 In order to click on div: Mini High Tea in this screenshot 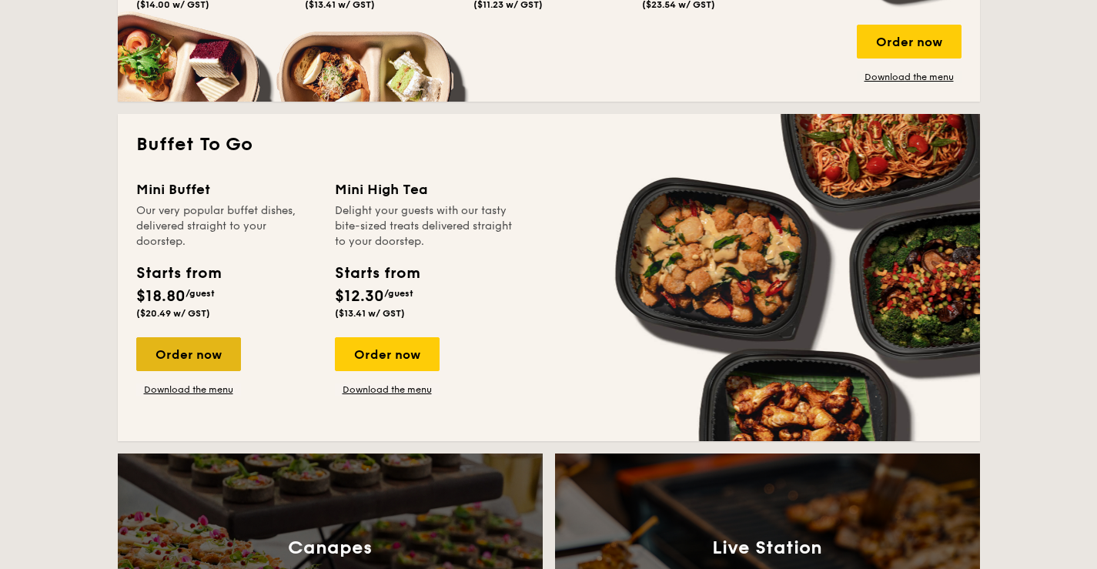, I will do `click(425, 189)`.